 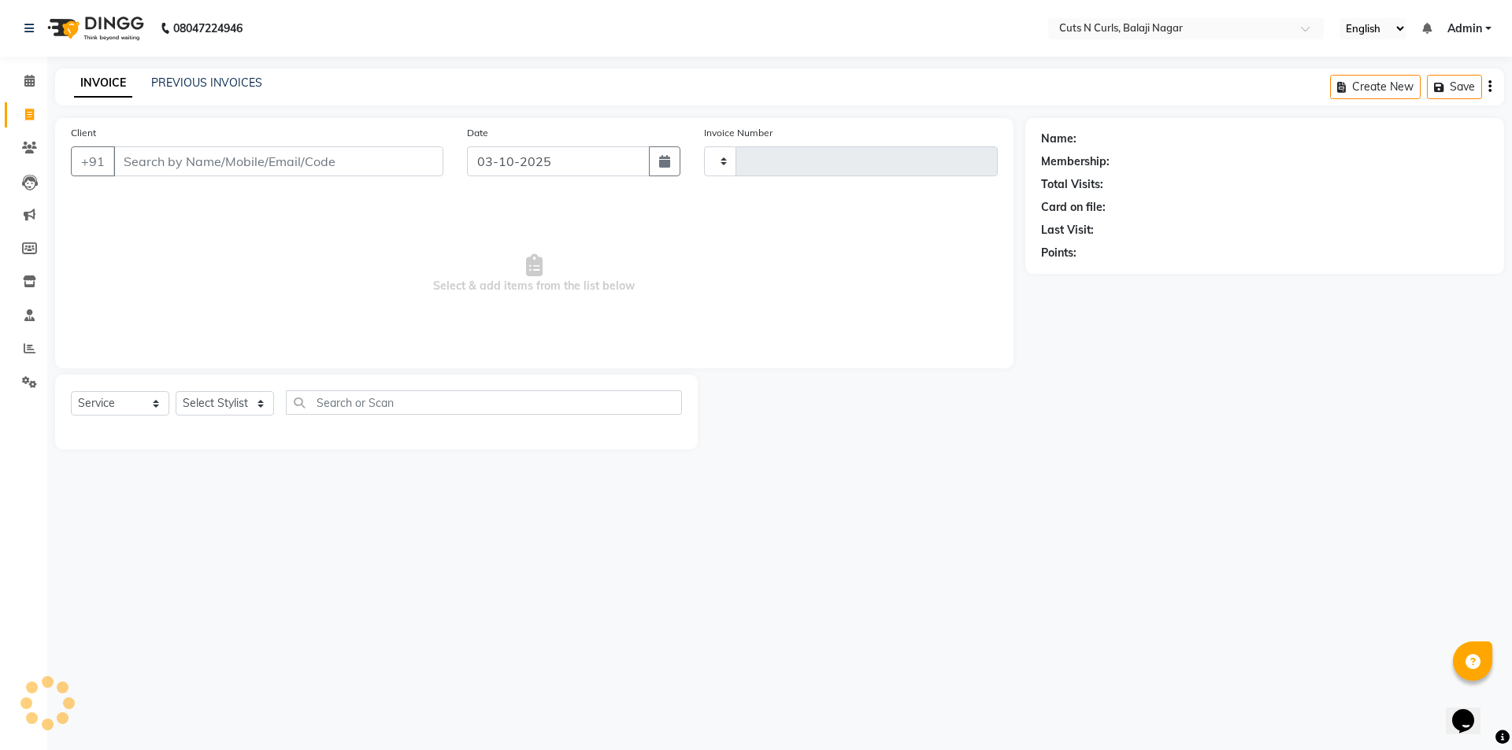 I want to click on b: 08047224946, so click(x=208, y=28).